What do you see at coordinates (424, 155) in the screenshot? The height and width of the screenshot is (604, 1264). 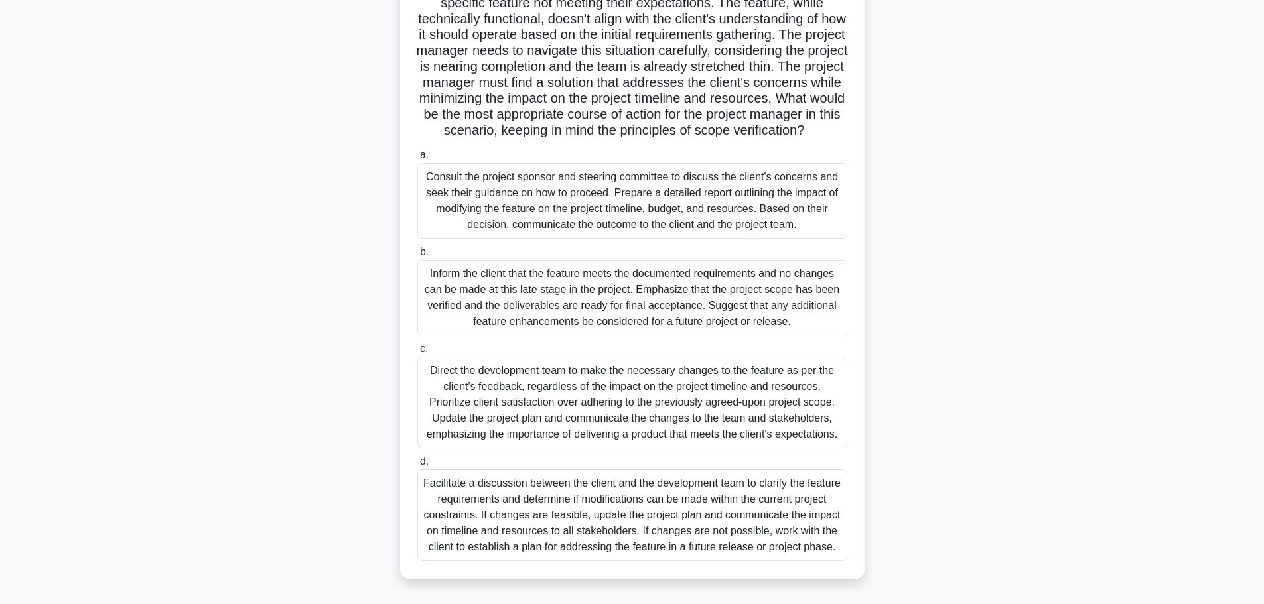 I see `span: a.` at bounding box center [424, 155].